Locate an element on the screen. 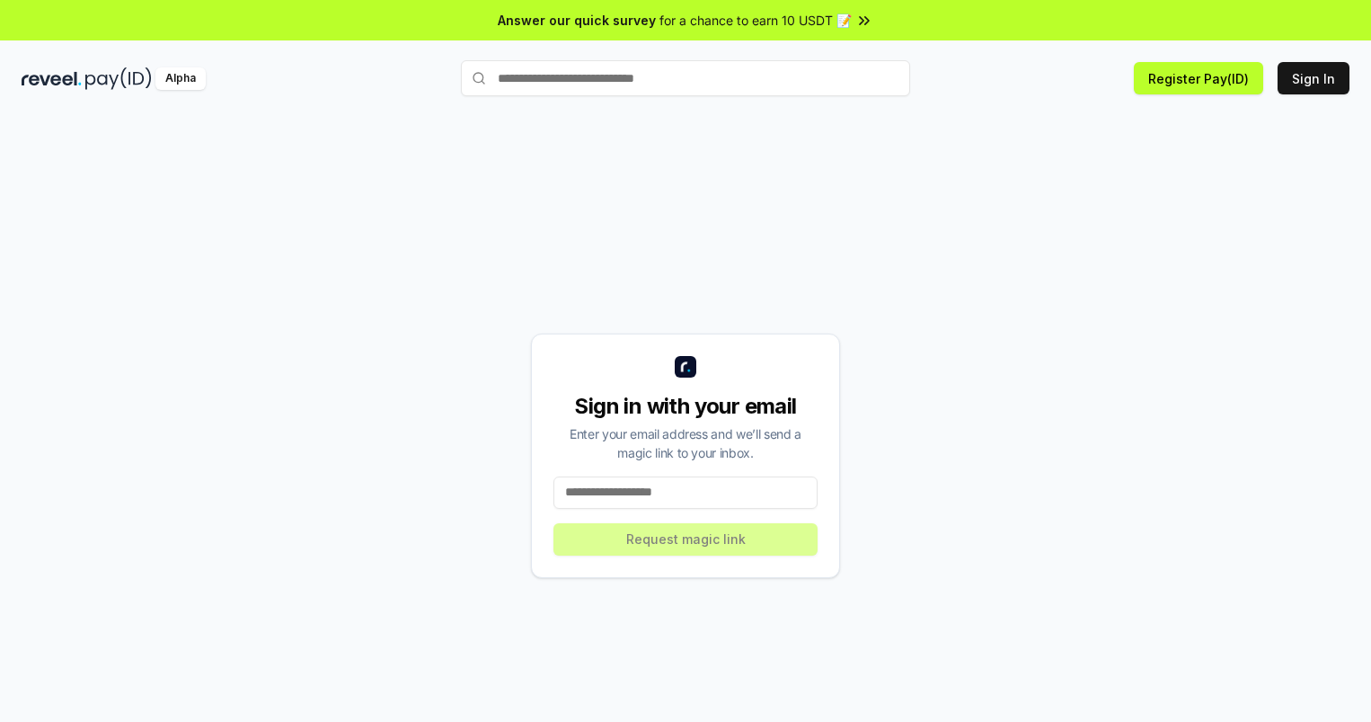 This screenshot has width=1371, height=722. img: reveel_dark is located at coordinates (51, 78).